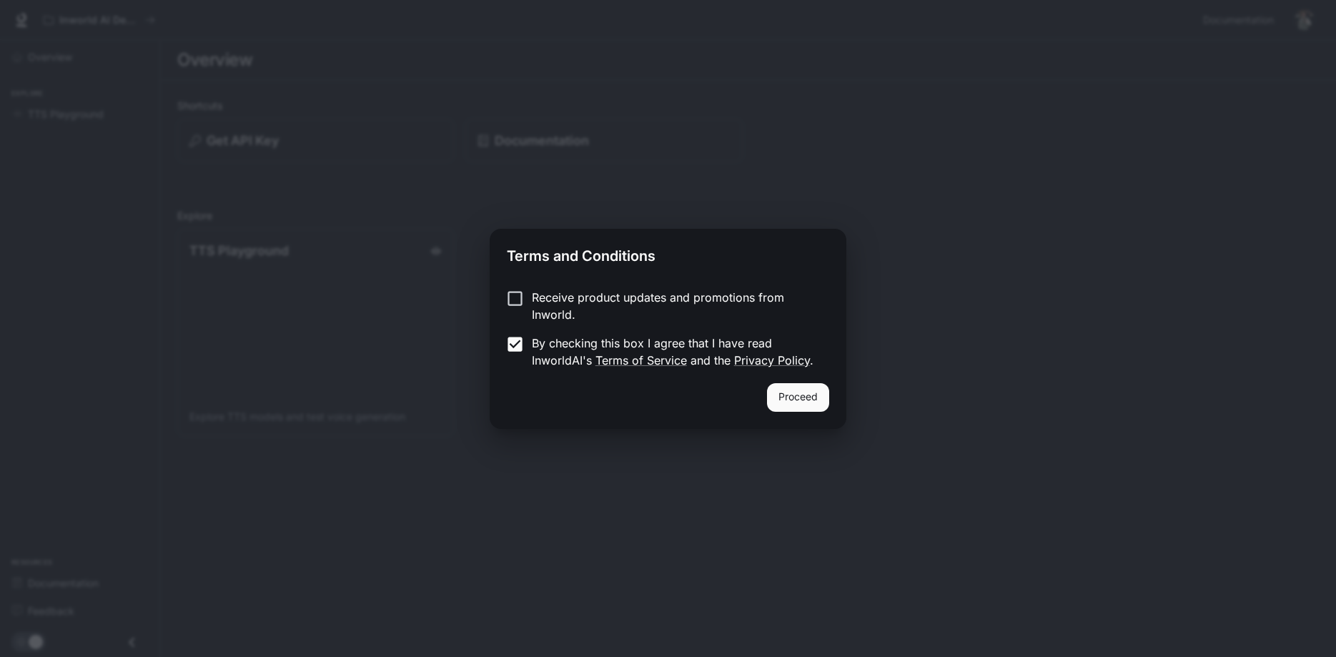 This screenshot has width=1336, height=657. Describe the element at coordinates (641, 360) in the screenshot. I see `a: Terms of Service` at that location.